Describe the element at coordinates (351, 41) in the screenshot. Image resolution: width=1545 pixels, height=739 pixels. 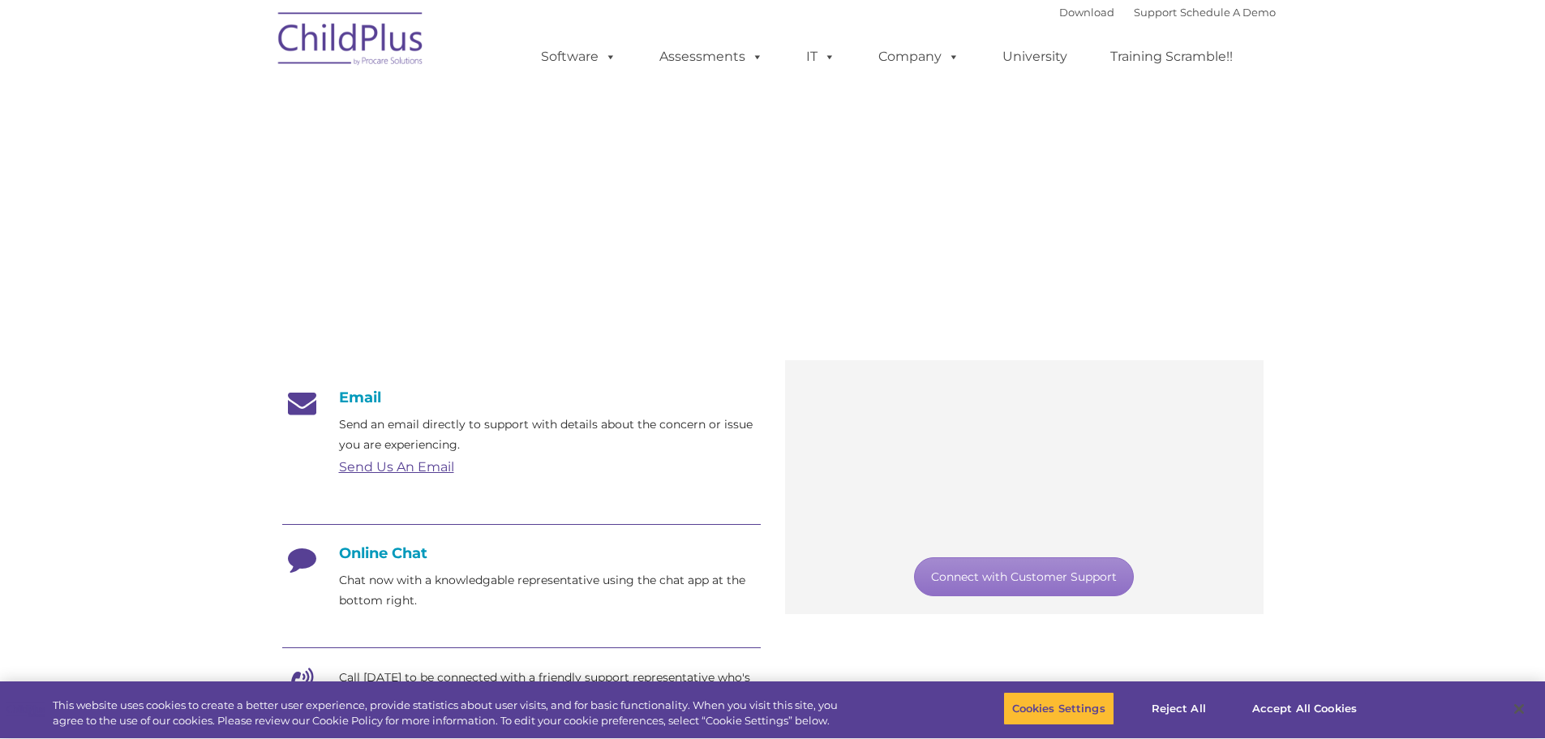
I see `img: ChildPlus by Procare Solutions` at that location.